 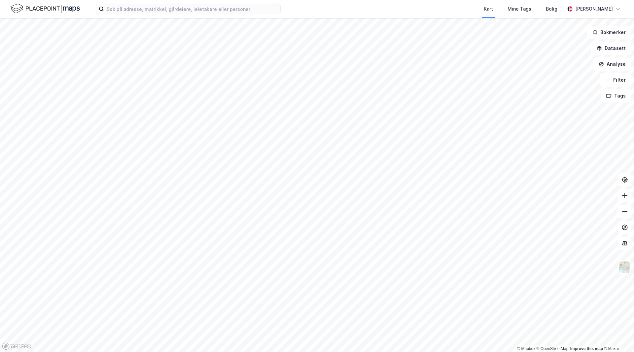 I want to click on a: OpenStreetMap, so click(x=553, y=349).